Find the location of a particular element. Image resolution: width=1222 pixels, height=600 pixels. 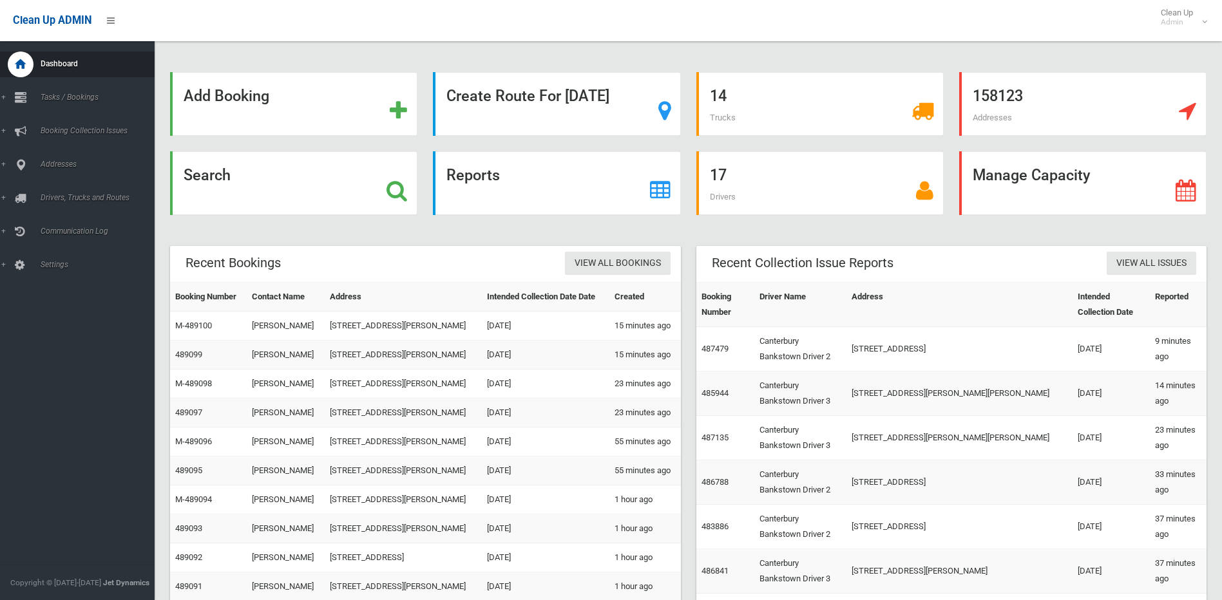

span: Booking Collection Issues is located at coordinates (100, 131).